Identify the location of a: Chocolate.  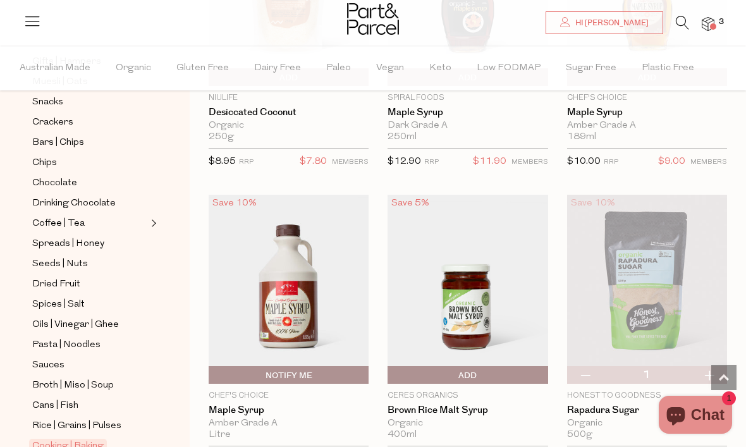
(90, 183).